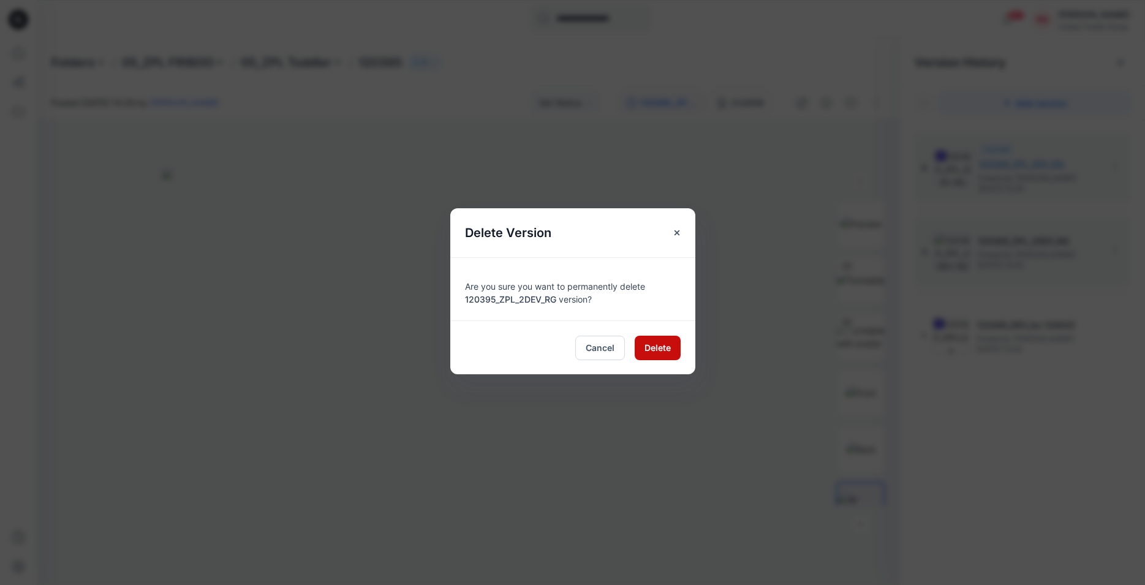 This screenshot has width=1145, height=585. Describe the element at coordinates (658, 348) in the screenshot. I see `button: Delete` at that location.